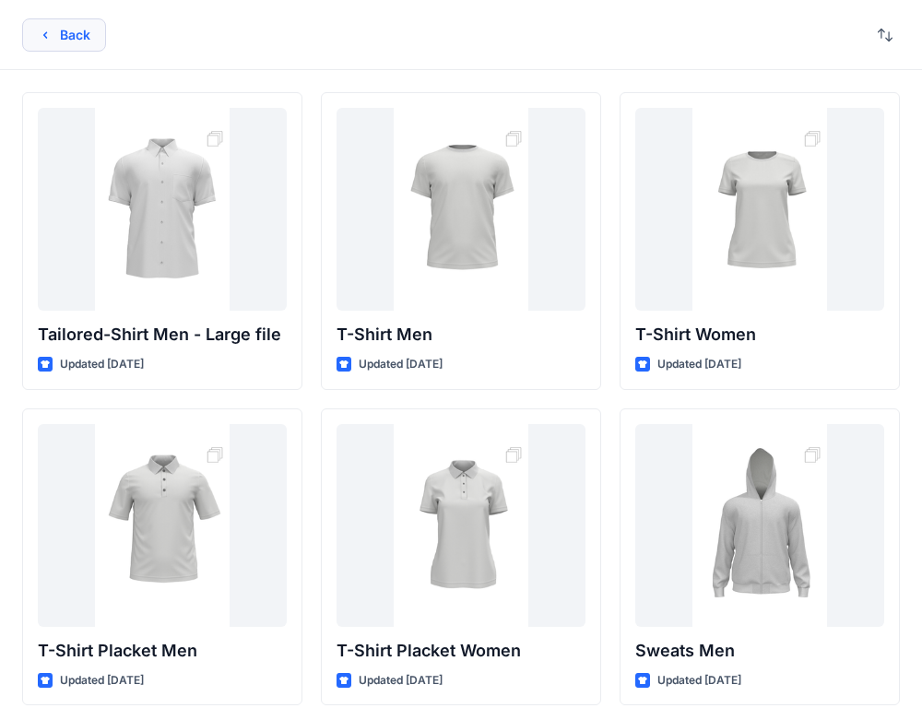 The height and width of the screenshot is (720, 922). Describe the element at coordinates (461, 209) in the screenshot. I see `a: T-Shirt Men` at that location.